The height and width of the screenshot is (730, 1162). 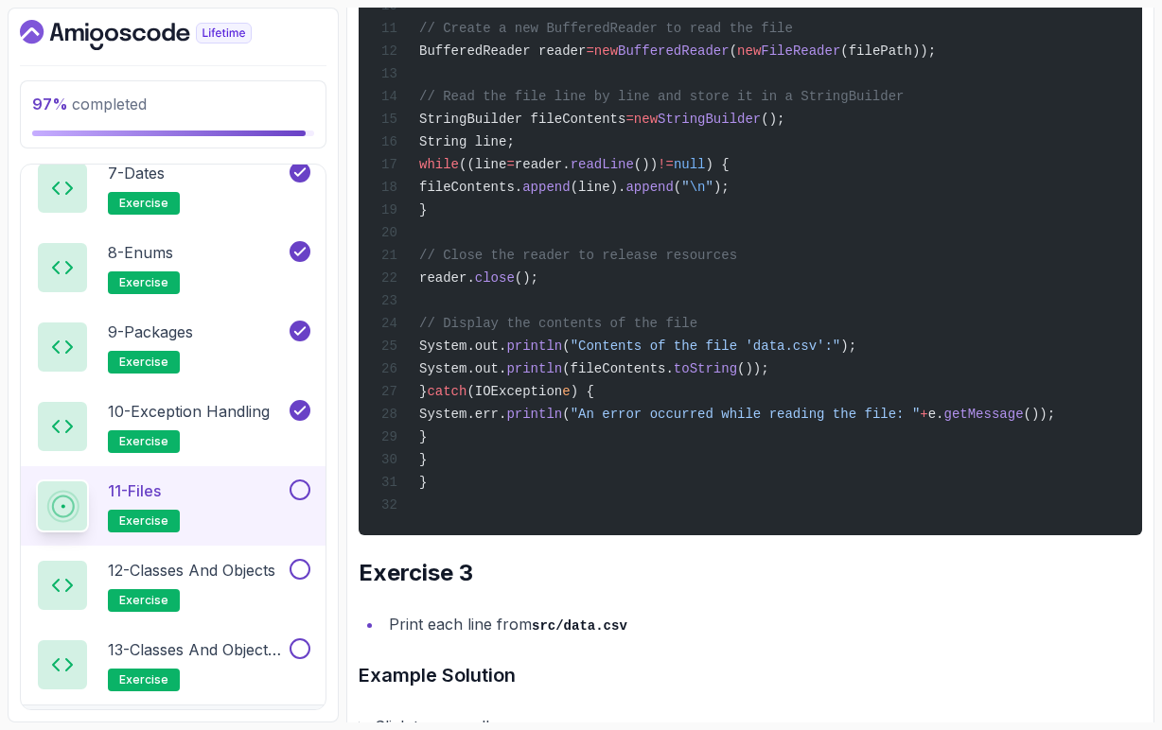 What do you see at coordinates (470, 187) in the screenshot?
I see `span: fileContents.` at bounding box center [470, 187].